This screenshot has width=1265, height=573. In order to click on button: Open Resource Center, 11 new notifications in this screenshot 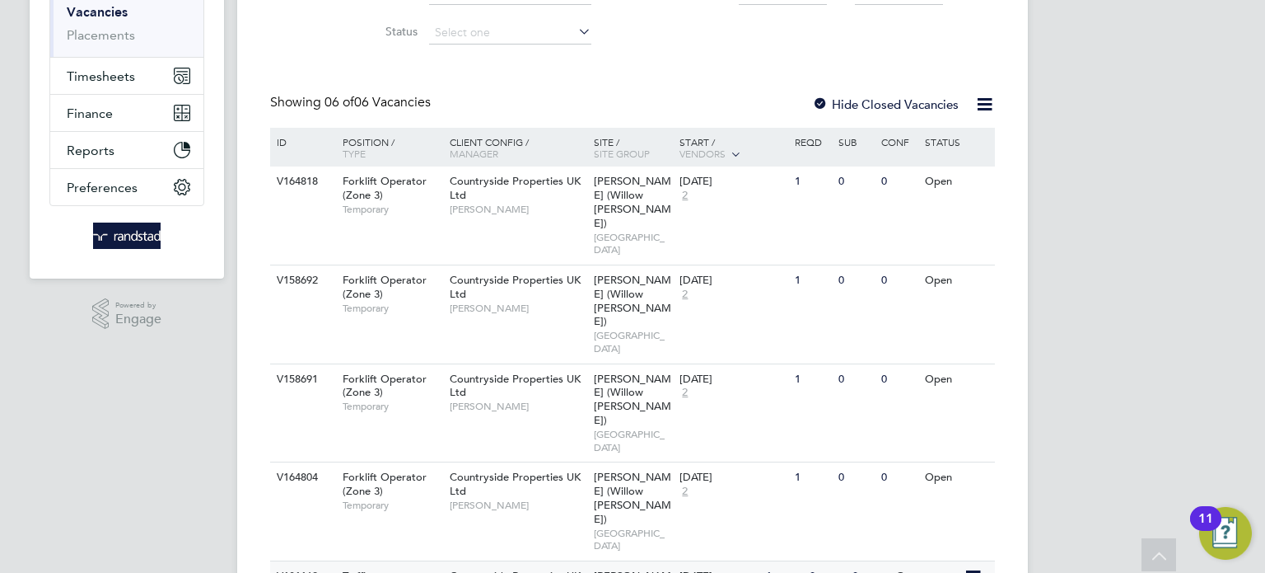, I will do `click(1226, 533)`.